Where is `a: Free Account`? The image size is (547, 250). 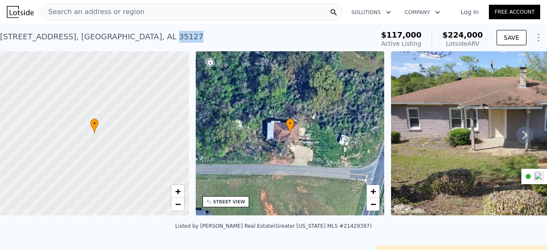
a: Free Account is located at coordinates (515, 12).